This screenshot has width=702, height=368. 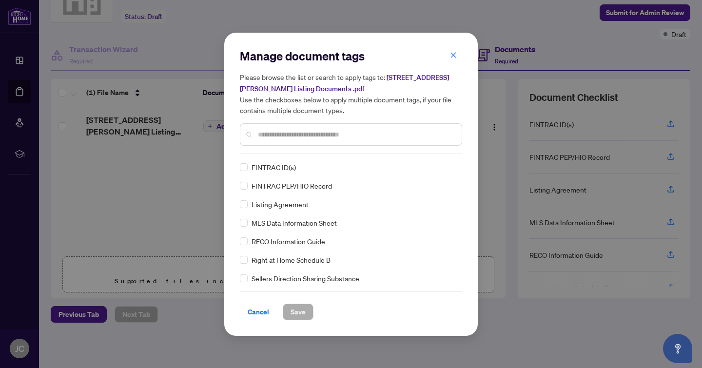 What do you see at coordinates (291, 186) in the screenshot?
I see `span: FINTRAC PEP/HIO Record` at bounding box center [291, 186].